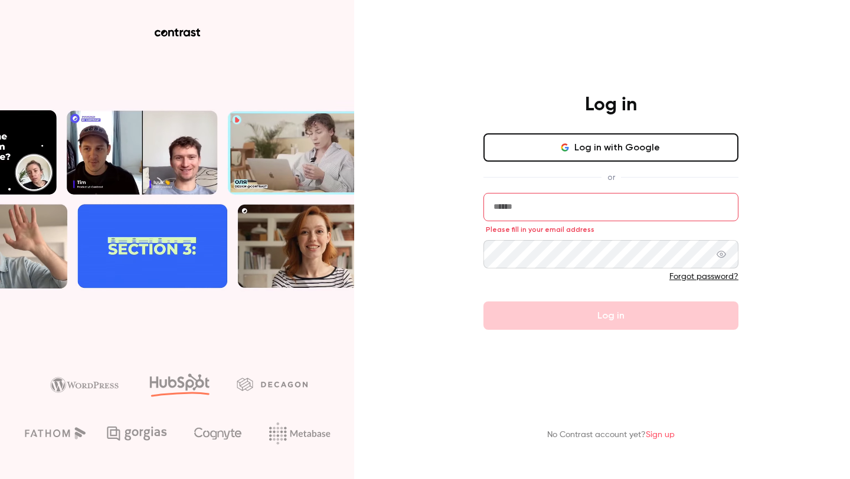  What do you see at coordinates (611, 435) in the screenshot?
I see `p: No Contrast account yet?` at bounding box center [611, 435].